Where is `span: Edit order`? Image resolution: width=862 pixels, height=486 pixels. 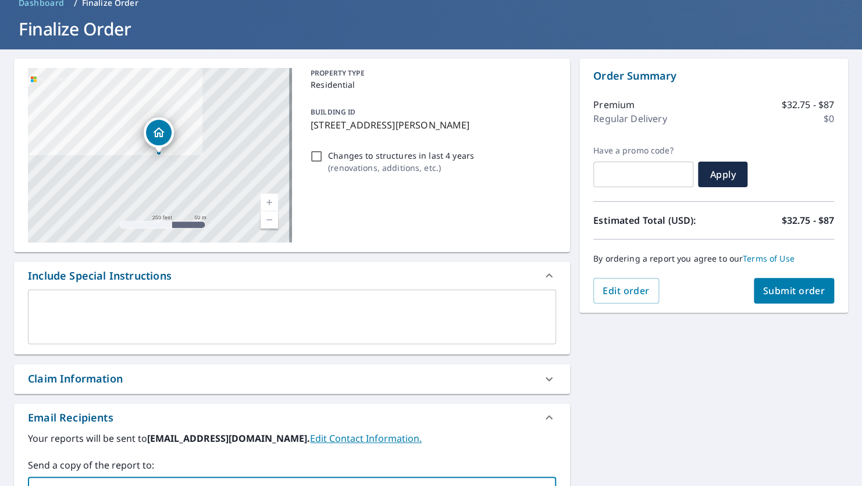
span: Edit order is located at coordinates (626, 291).